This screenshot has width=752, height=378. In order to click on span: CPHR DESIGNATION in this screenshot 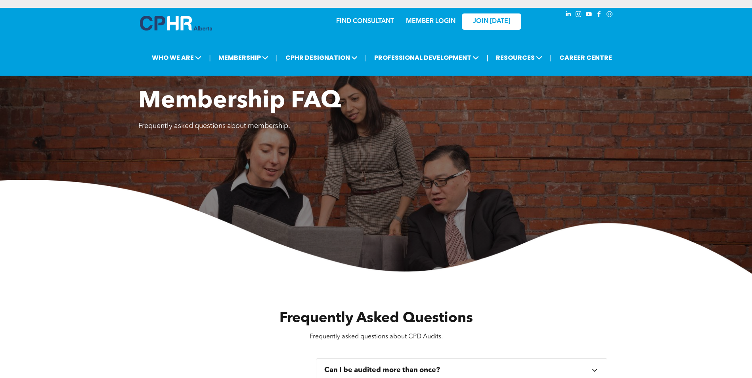, I will do `click(322, 58)`.